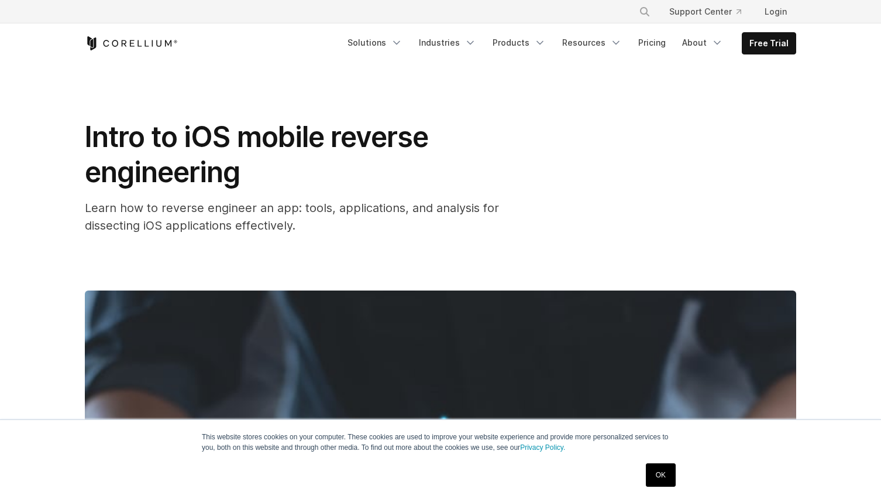  What do you see at coordinates (448, 43) in the screenshot?
I see `a: Industries` at bounding box center [448, 43].